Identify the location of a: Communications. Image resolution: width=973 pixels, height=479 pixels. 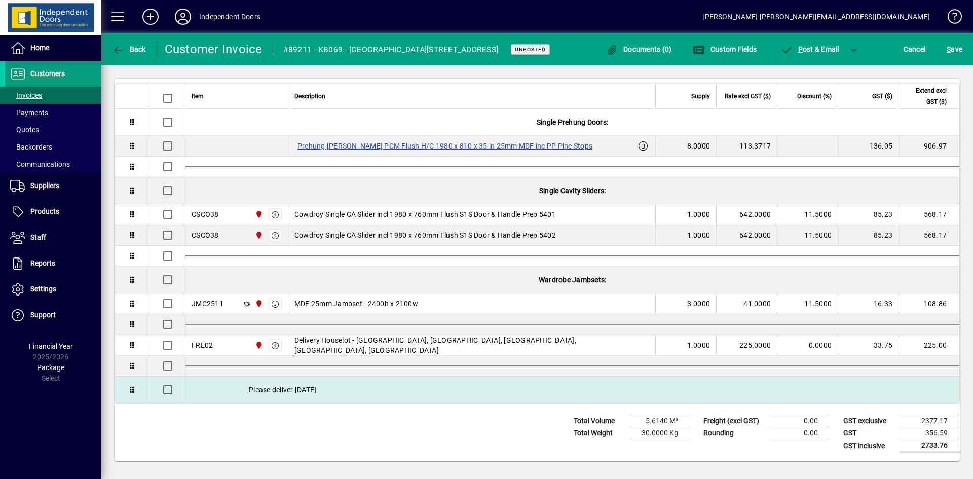
(53, 164).